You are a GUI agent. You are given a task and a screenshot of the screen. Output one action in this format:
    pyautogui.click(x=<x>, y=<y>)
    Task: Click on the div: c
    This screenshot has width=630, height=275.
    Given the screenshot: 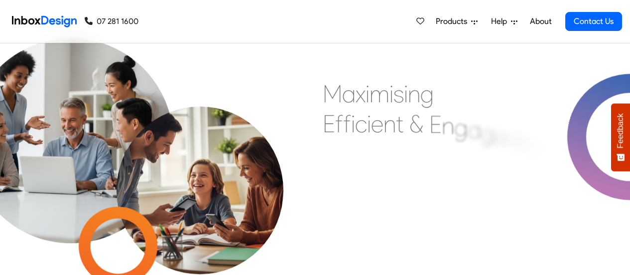 What is the action you would take?
    pyautogui.click(x=361, y=124)
    